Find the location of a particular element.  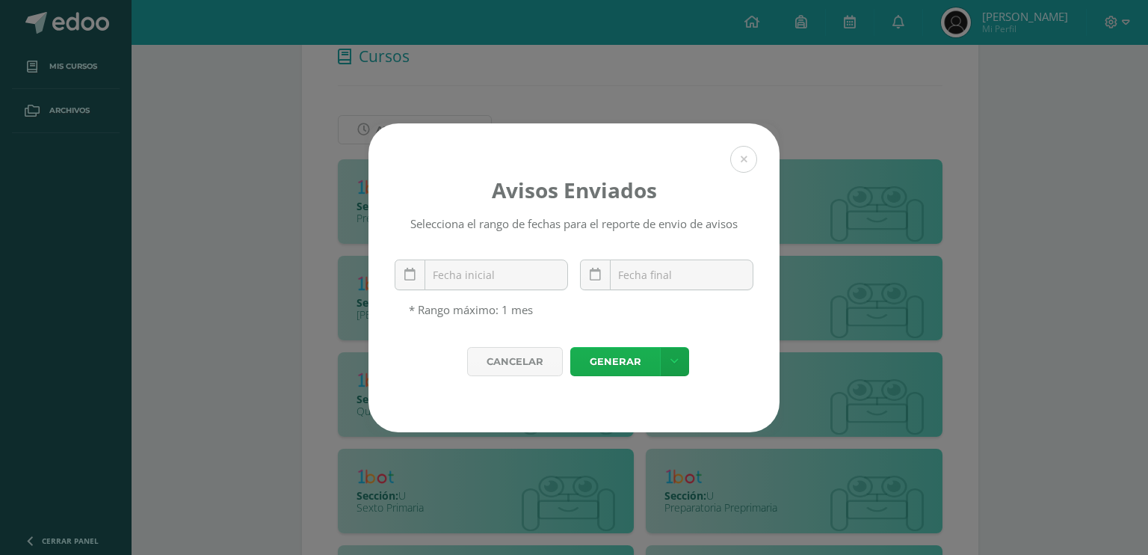

div: Cancelar is located at coordinates (515, 361).